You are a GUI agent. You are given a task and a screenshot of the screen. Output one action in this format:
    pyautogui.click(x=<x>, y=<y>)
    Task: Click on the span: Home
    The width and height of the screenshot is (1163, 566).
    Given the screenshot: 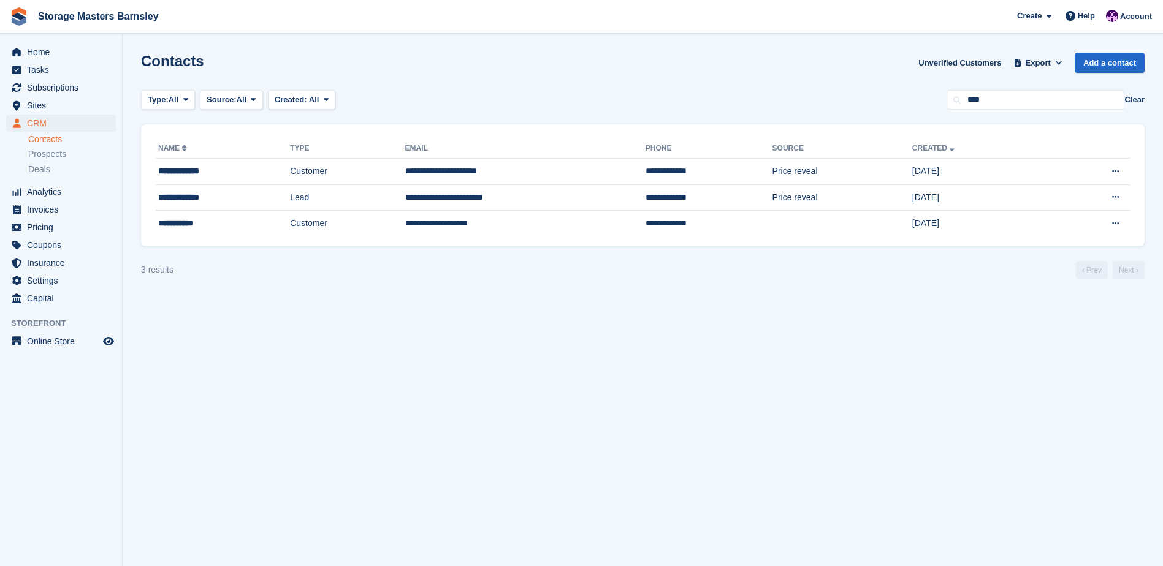 What is the action you would take?
    pyautogui.click(x=64, y=52)
    